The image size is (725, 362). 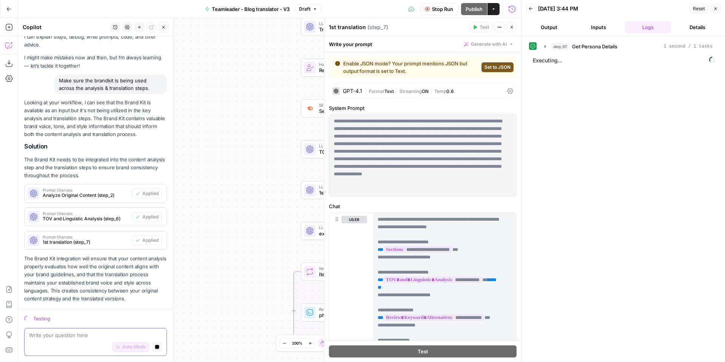 What do you see at coordinates (360, 68) in the screenshot?
I see `div: Human ReviewReview Keyword AlternativesStep 12` at bounding box center [360, 68].